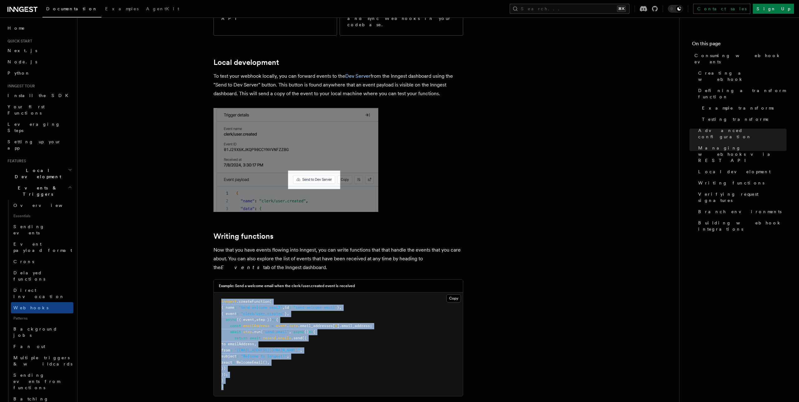 The height and width of the screenshot is (402, 799). What do you see at coordinates (264, 356) in the screenshot?
I see `span: "Welcome to Inngest!"` at bounding box center [264, 356].